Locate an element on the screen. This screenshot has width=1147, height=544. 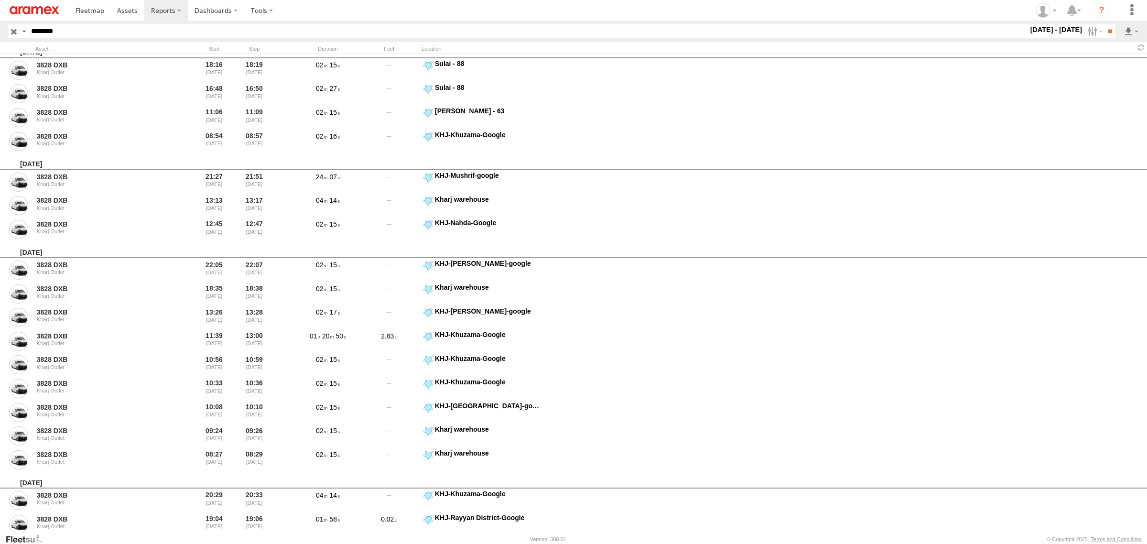
span: 20 is located at coordinates (328, 336).